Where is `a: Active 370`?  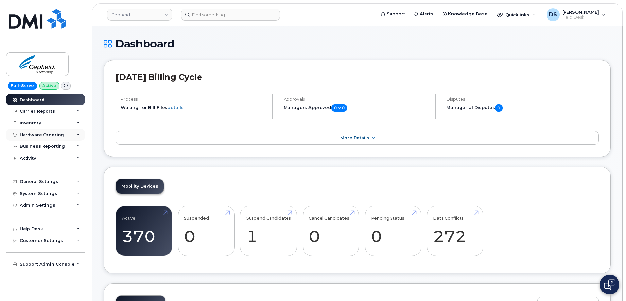 a: Active 370 is located at coordinates (144, 231).